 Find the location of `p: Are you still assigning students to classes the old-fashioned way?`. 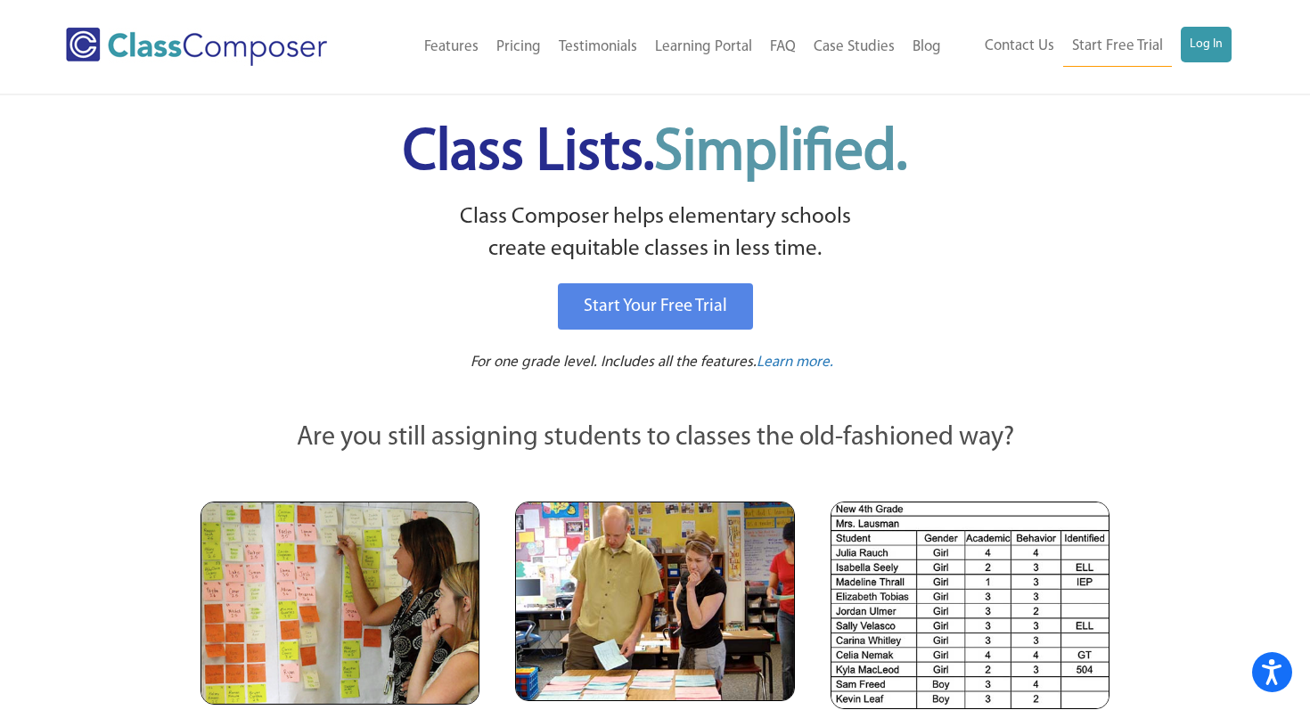

p: Are you still assigning students to classes the old-fashioned way? is located at coordinates (655, 439).